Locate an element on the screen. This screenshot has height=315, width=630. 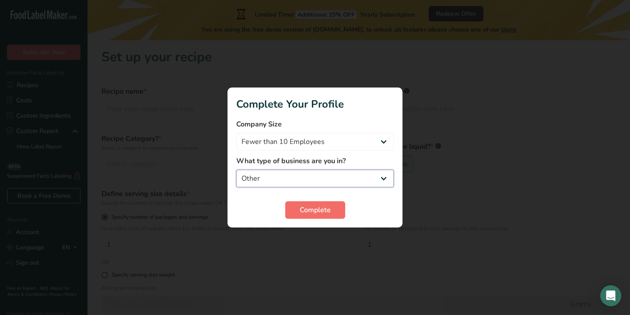
button: Complete is located at coordinates (315, 210).